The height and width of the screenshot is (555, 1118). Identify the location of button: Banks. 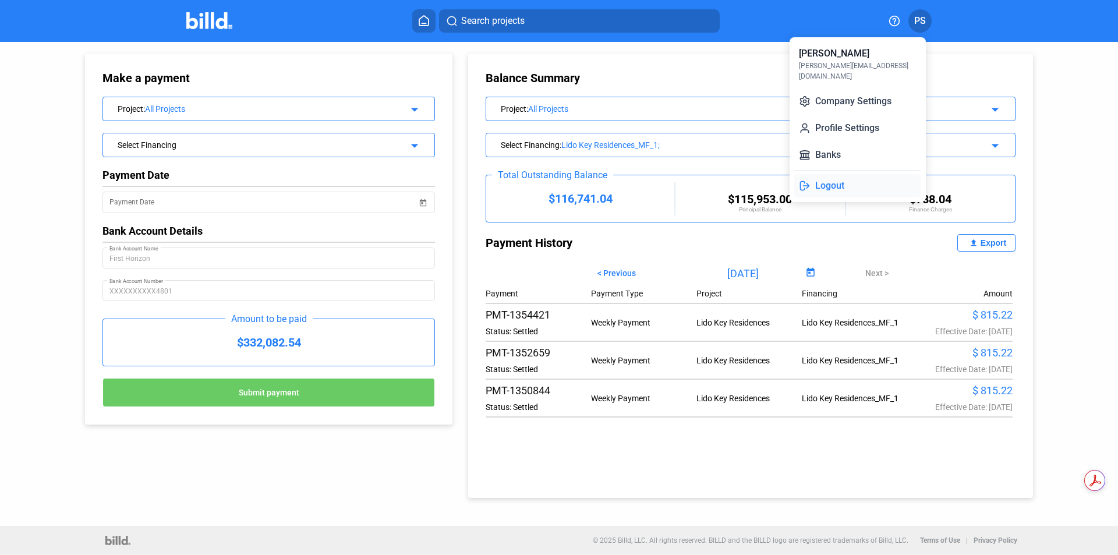
(858, 155).